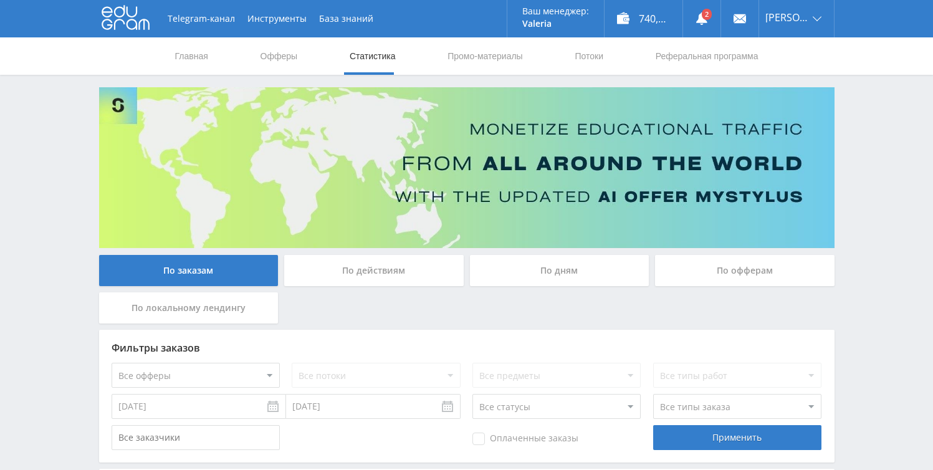 This screenshot has width=933, height=470. Describe the element at coordinates (525, 439) in the screenshot. I see `span: Оплаченные заказы` at that location.